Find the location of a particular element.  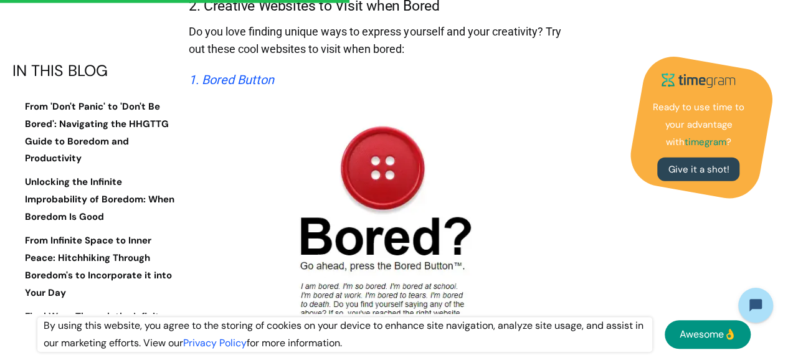

a: Unlocking the Infinite Improbability of Boredom: When Boredom Is Good is located at coordinates (95, 201).